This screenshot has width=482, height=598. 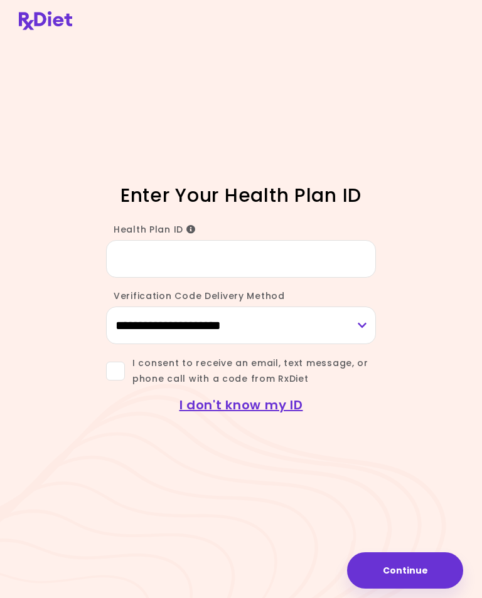 I want to click on h1: Enter Your Health Plan ID, so click(x=241, y=195).